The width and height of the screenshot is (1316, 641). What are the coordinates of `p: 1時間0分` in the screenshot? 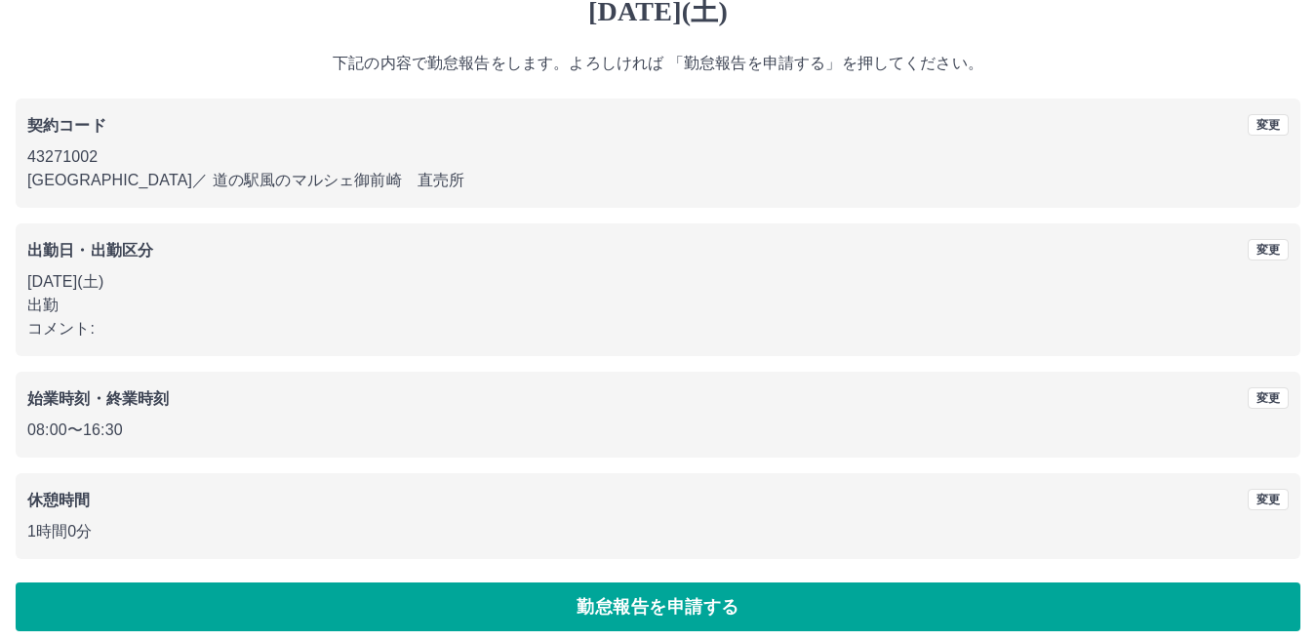 It's located at (658, 532).